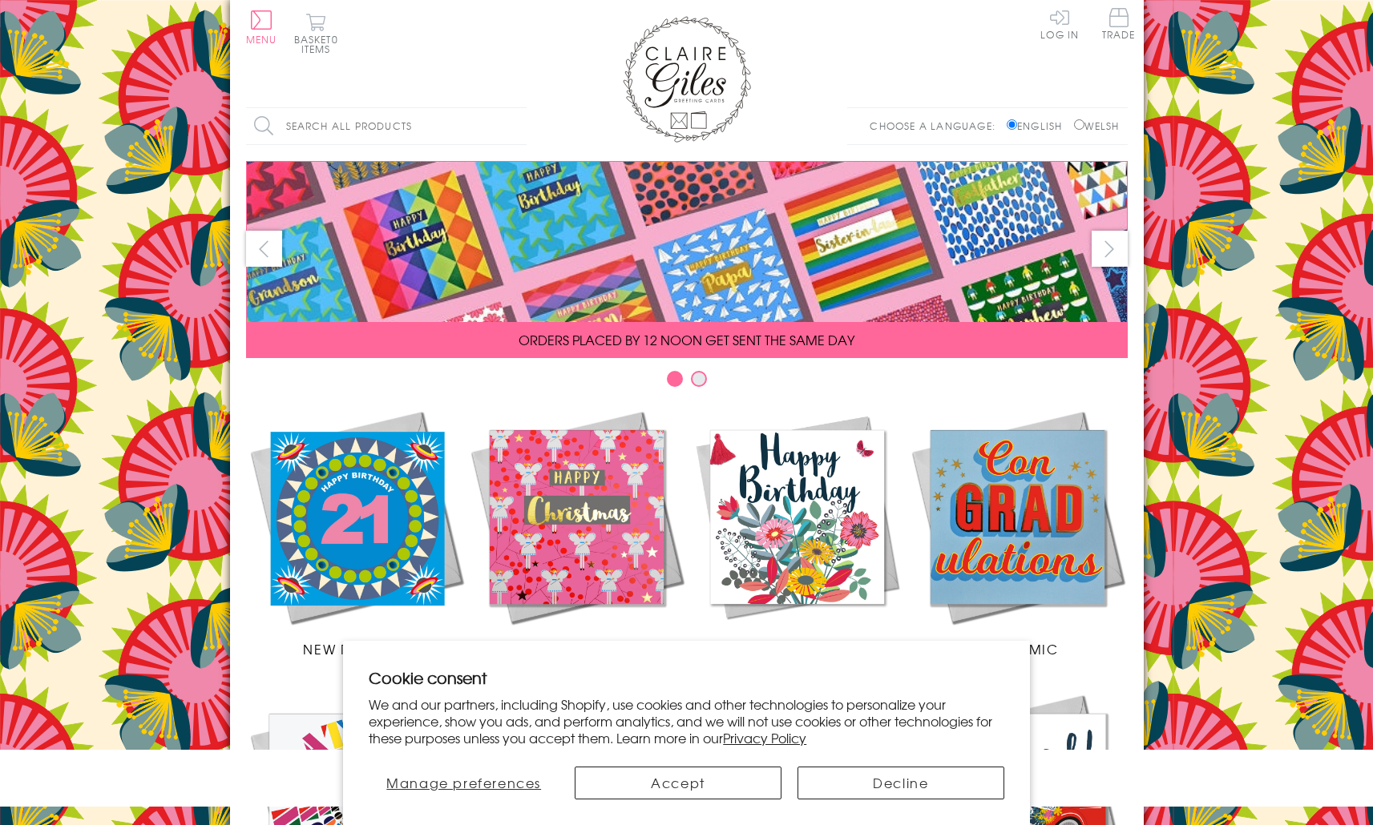 The height and width of the screenshot is (825, 1373). What do you see at coordinates (1017, 533) in the screenshot?
I see `a: Academic` at bounding box center [1017, 533].